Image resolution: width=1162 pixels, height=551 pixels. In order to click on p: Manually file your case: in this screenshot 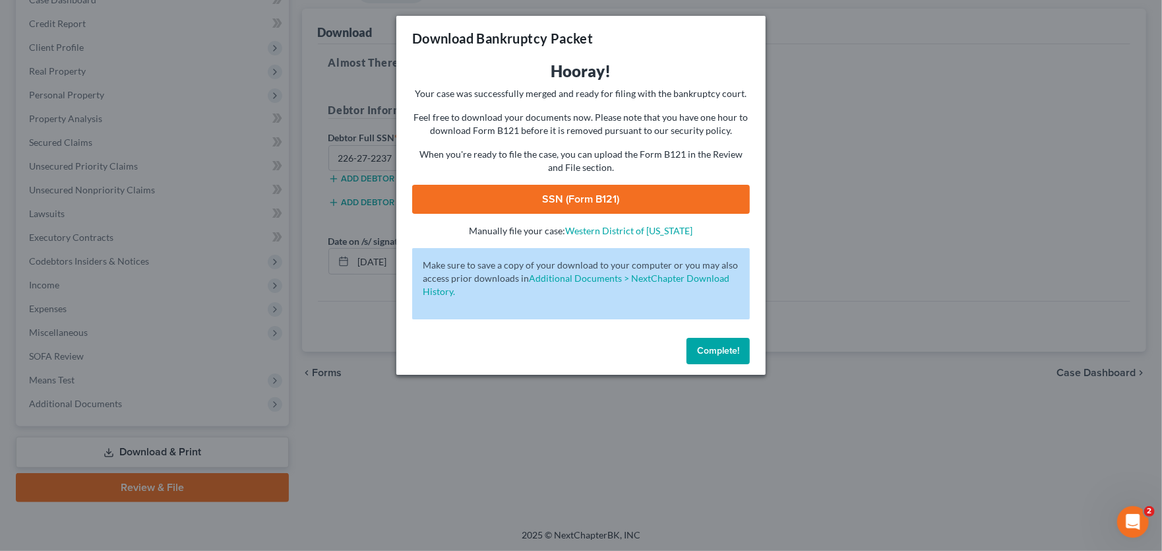, I will do `click(581, 231)`.